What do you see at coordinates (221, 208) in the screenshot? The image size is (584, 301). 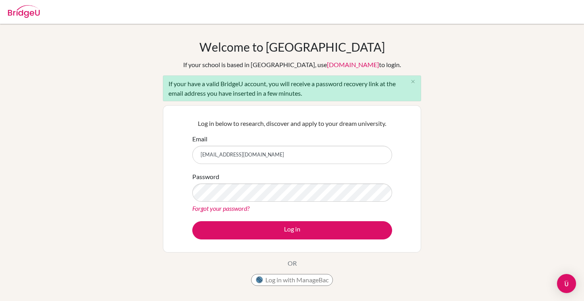 I see `a: Forgot your password?` at bounding box center [221, 208].